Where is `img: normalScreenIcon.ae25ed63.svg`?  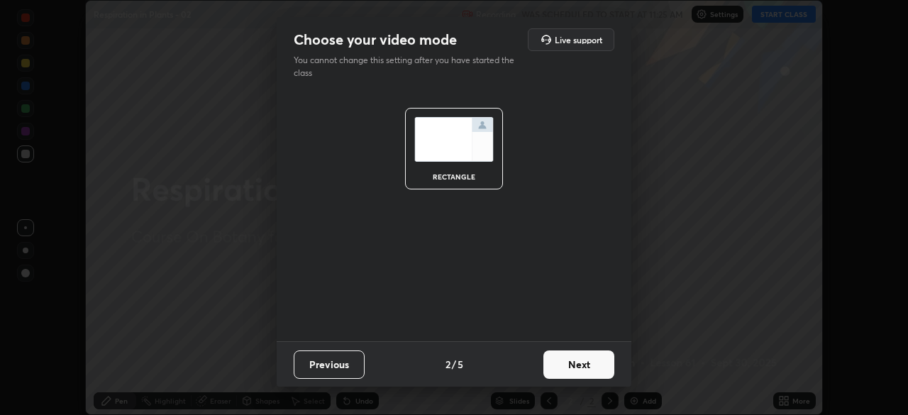
img: normalScreenIcon.ae25ed63.svg is located at coordinates (454, 139).